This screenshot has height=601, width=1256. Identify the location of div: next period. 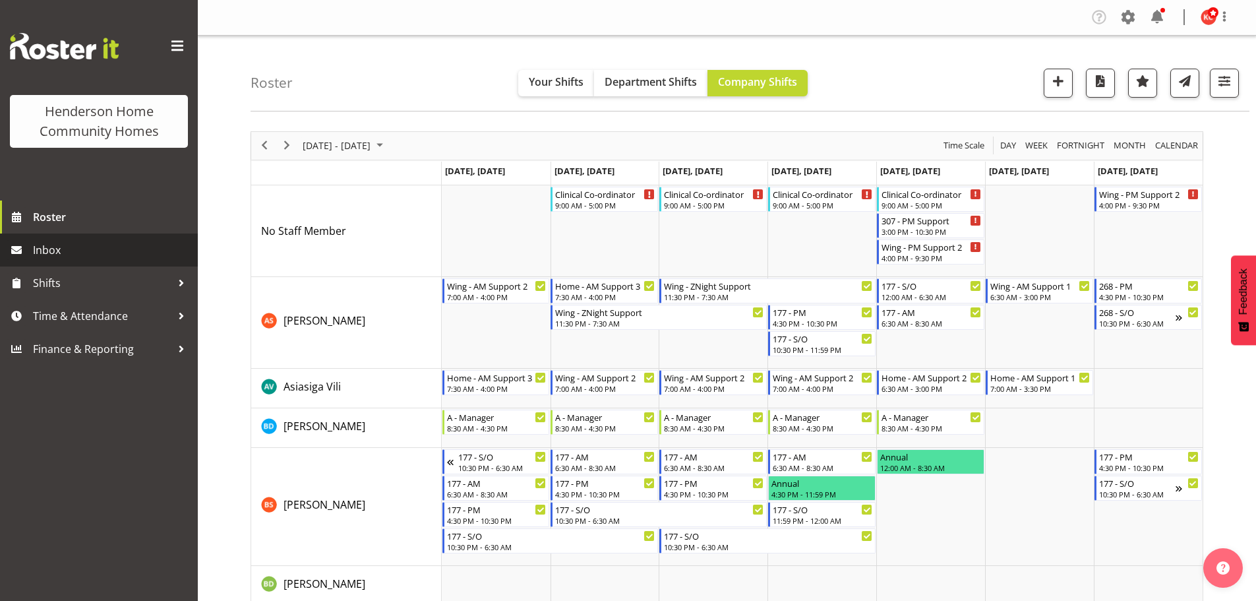
(287, 146).